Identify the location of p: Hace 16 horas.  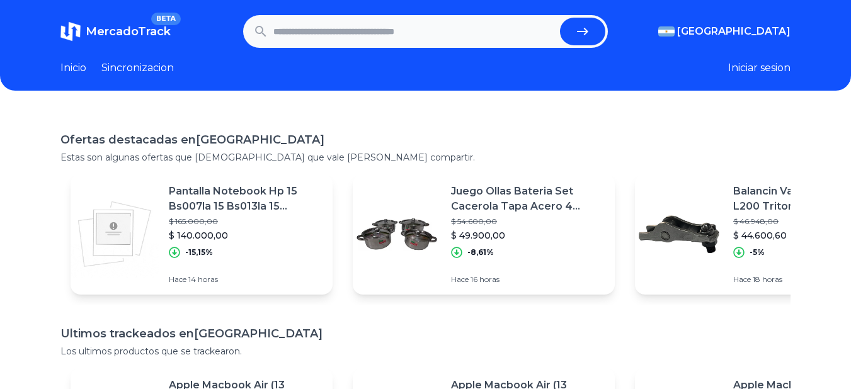
(528, 280).